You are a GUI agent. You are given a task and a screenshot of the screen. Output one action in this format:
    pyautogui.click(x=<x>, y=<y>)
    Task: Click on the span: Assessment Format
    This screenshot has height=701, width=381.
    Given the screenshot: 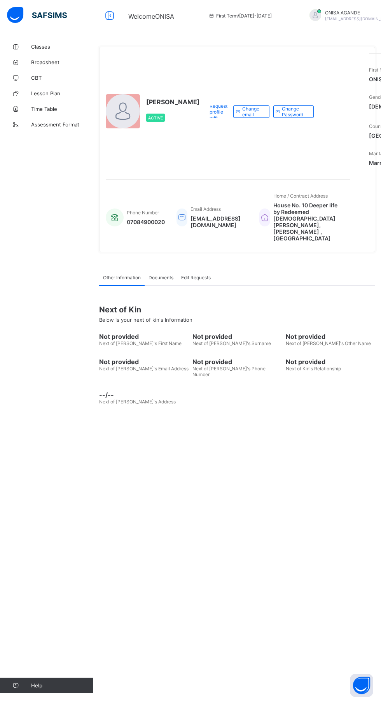 What is the action you would take?
    pyautogui.click(x=62, y=124)
    